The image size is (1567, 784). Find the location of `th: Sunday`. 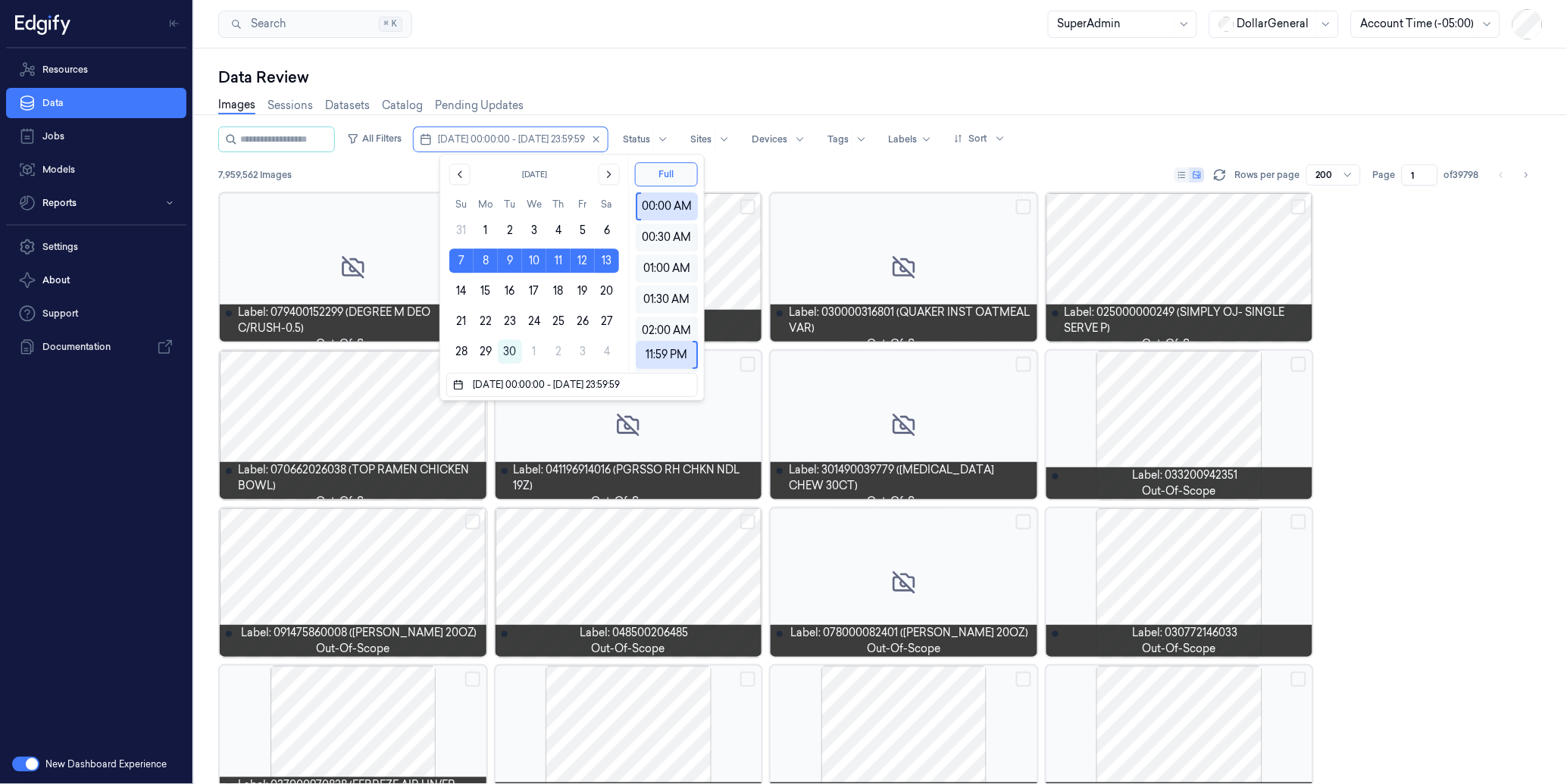

th: Sunday is located at coordinates (461, 205).